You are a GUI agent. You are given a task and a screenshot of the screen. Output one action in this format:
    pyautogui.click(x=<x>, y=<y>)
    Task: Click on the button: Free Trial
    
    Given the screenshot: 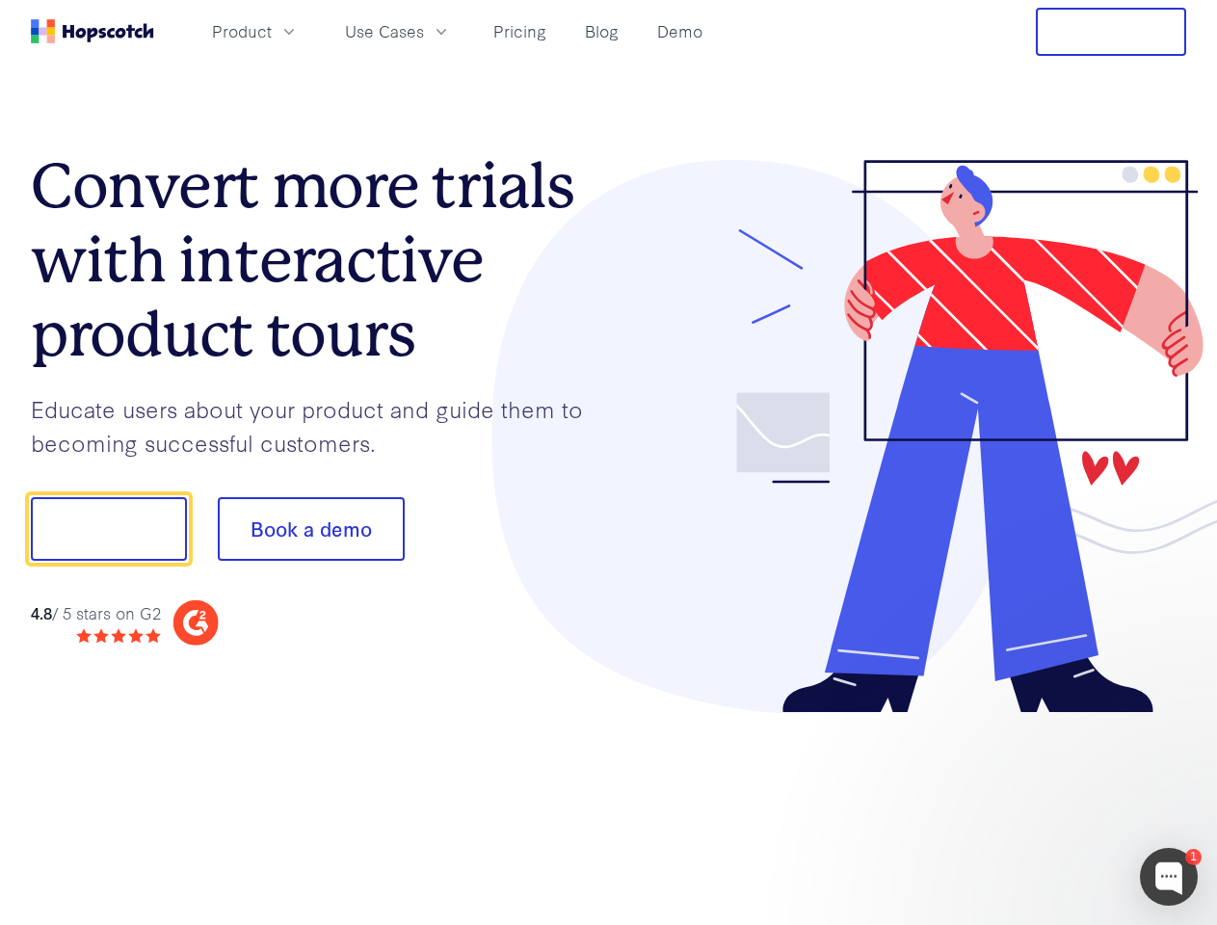 What is the action you would take?
    pyautogui.click(x=1111, y=32)
    